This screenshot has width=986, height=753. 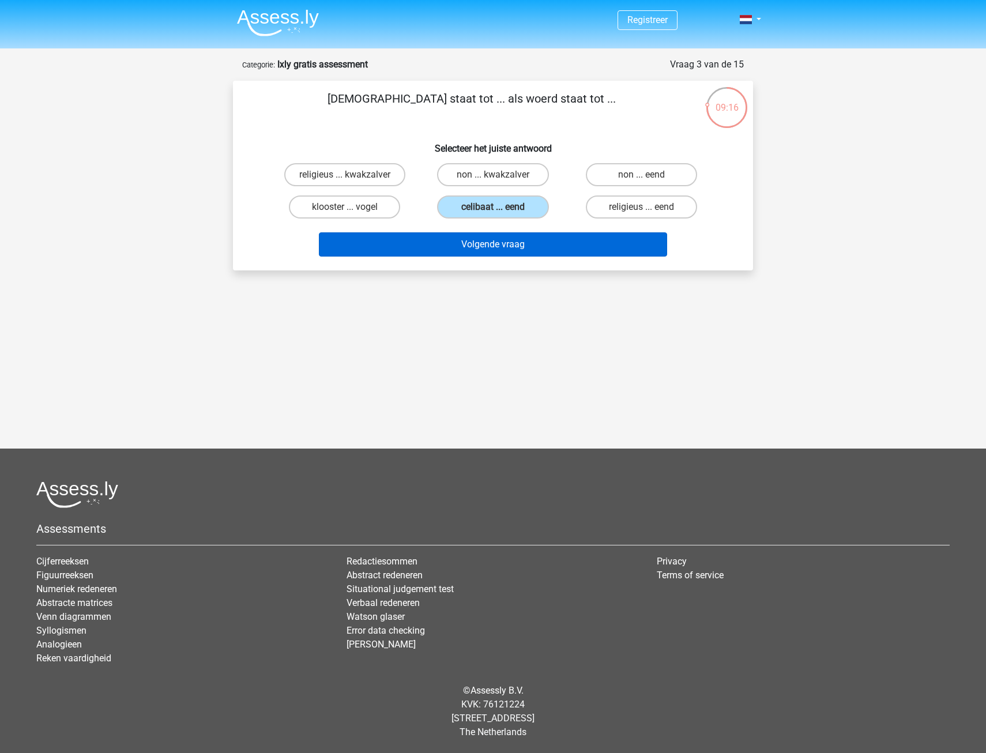 What do you see at coordinates (65, 575) in the screenshot?
I see `a: Figuurreeksen` at bounding box center [65, 575].